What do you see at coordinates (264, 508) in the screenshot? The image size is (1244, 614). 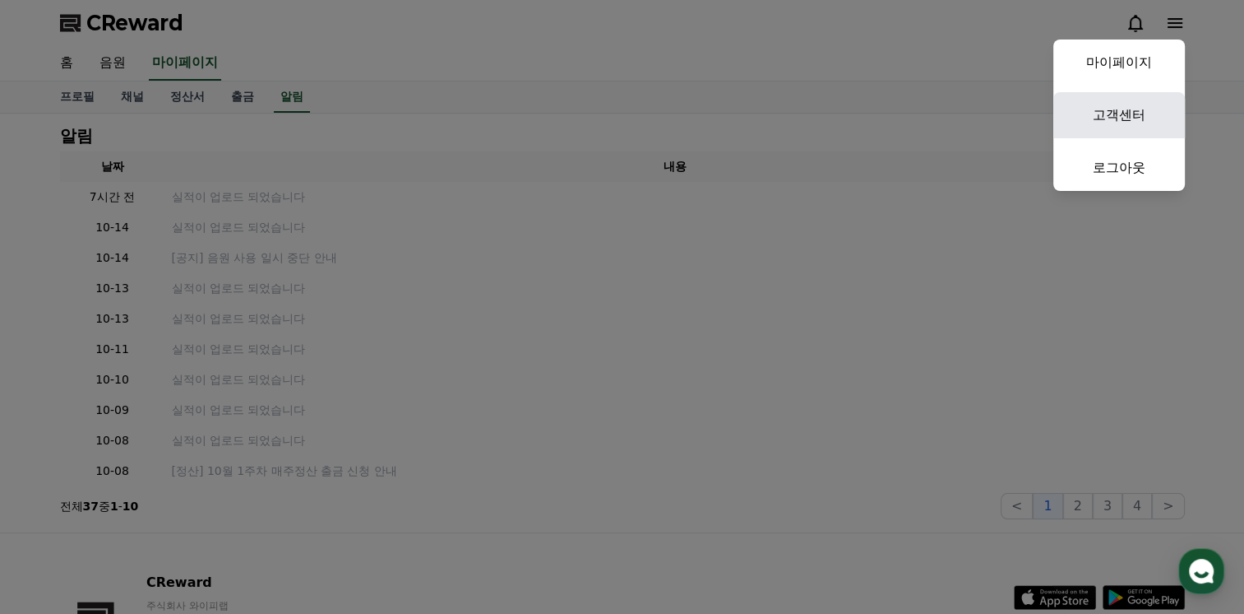 I see `span: 설정` at bounding box center [264, 508].